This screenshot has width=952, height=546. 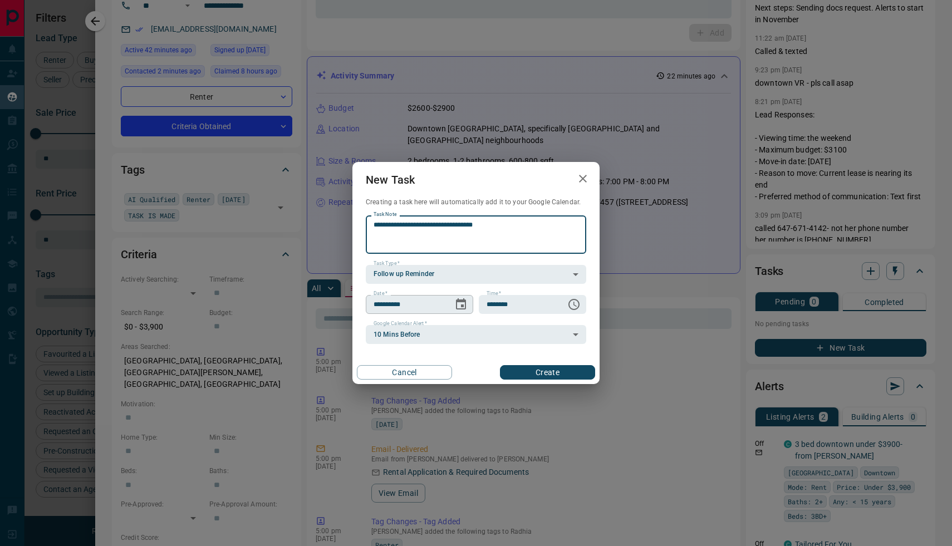 What do you see at coordinates (400, 323) in the screenshot?
I see `label: Google Calendar Alert` at bounding box center [400, 323].